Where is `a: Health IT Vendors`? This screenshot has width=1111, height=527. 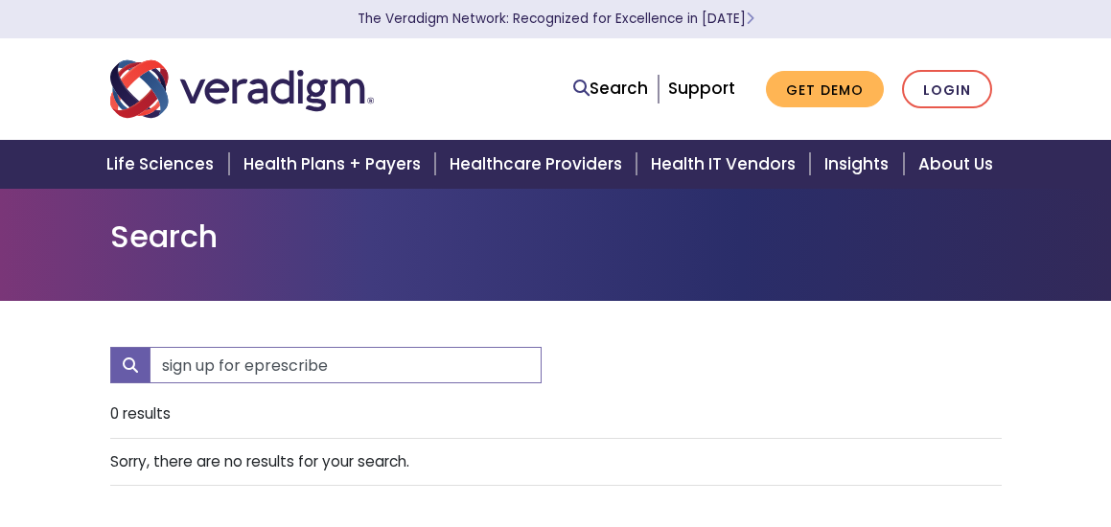
a: Health IT Vendors is located at coordinates (726, 164).